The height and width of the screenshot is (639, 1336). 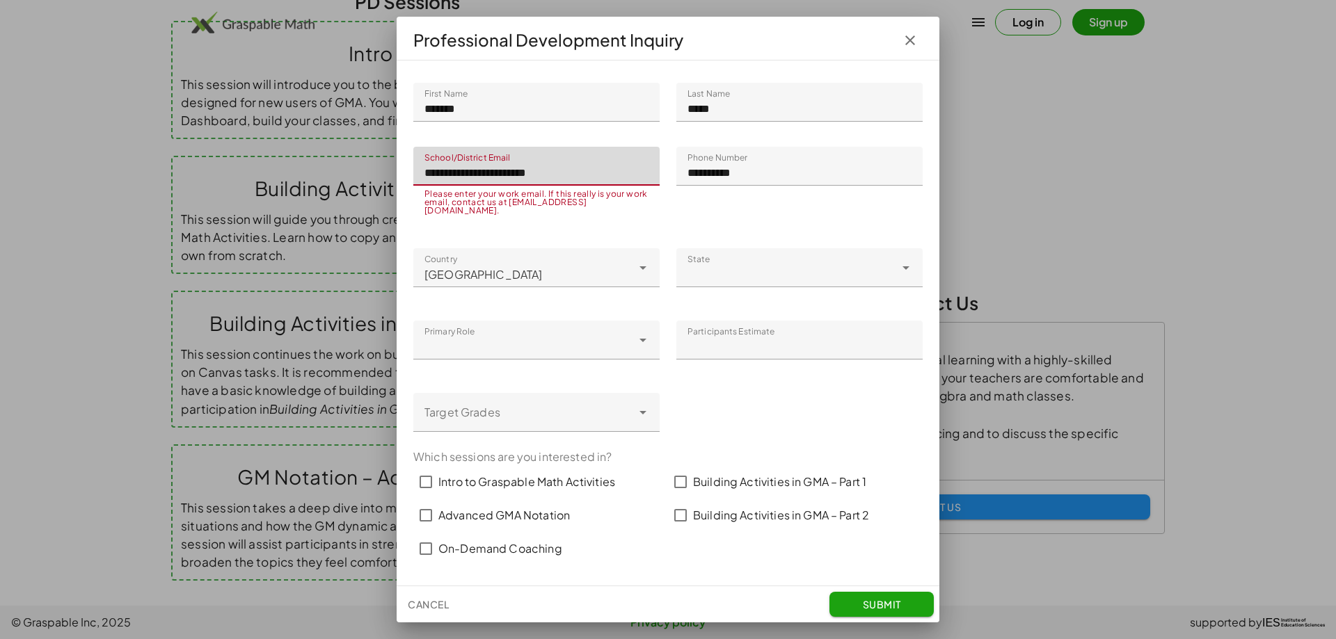 I want to click on span: Cancel, so click(x=428, y=605).